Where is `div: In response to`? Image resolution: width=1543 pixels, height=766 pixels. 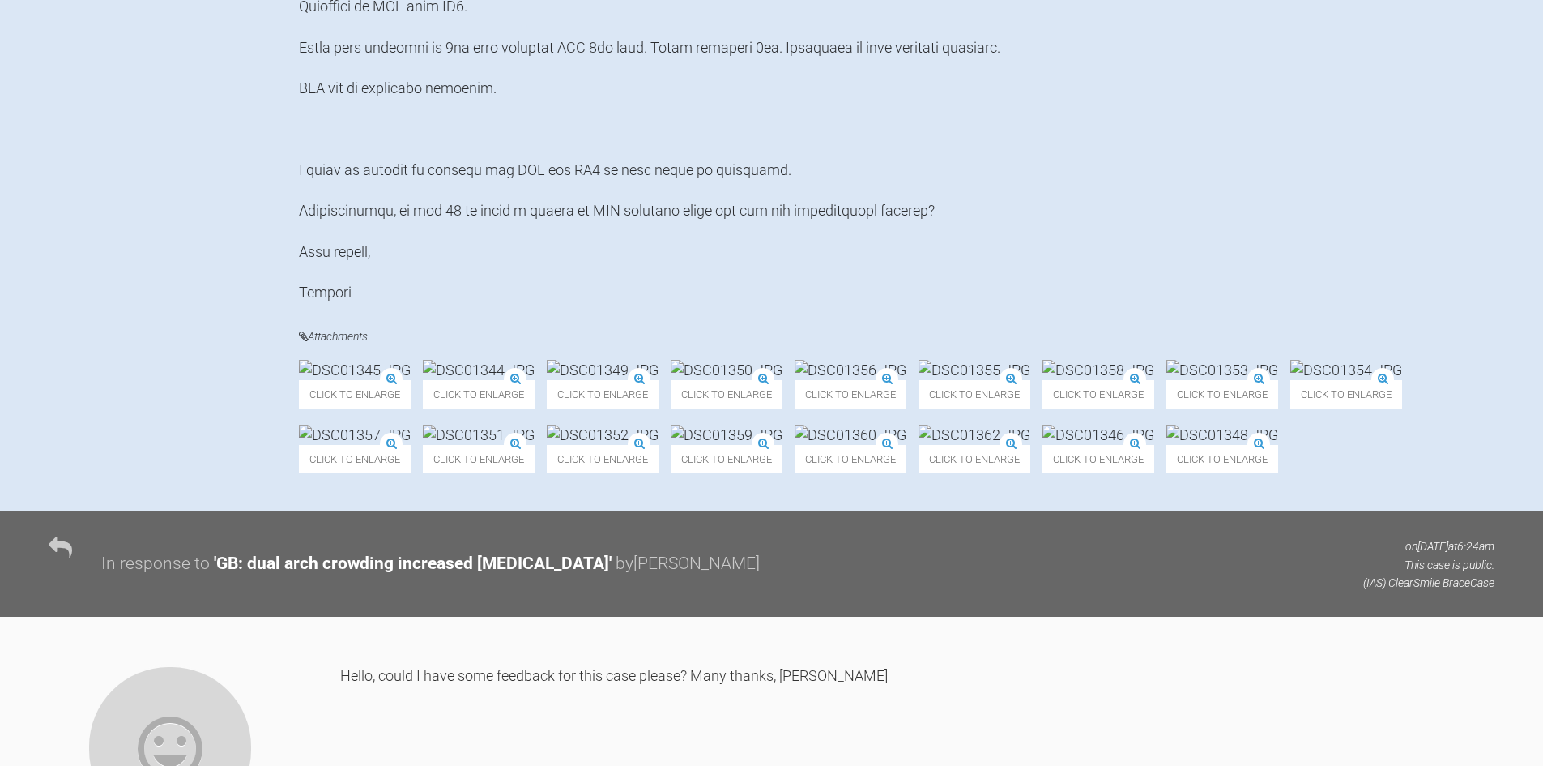
div: In response to is located at coordinates (156, 564).